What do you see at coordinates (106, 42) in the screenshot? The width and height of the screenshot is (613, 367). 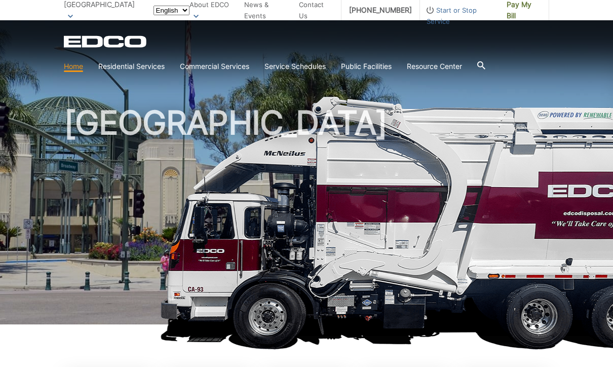 I see `a: EDCD logo. Return to the homepage.` at bounding box center [106, 42].